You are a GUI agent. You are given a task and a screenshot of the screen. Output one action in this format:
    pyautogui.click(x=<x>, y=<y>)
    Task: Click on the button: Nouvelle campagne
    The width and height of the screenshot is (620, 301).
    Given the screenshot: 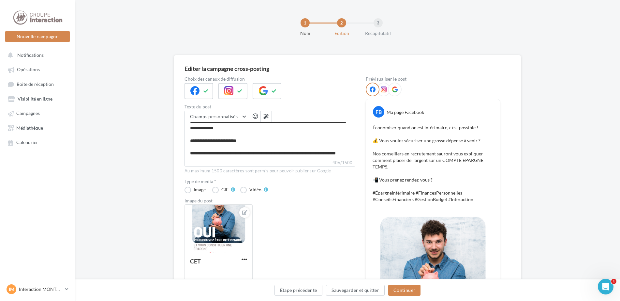 What is the action you would take?
    pyautogui.click(x=38, y=37)
    